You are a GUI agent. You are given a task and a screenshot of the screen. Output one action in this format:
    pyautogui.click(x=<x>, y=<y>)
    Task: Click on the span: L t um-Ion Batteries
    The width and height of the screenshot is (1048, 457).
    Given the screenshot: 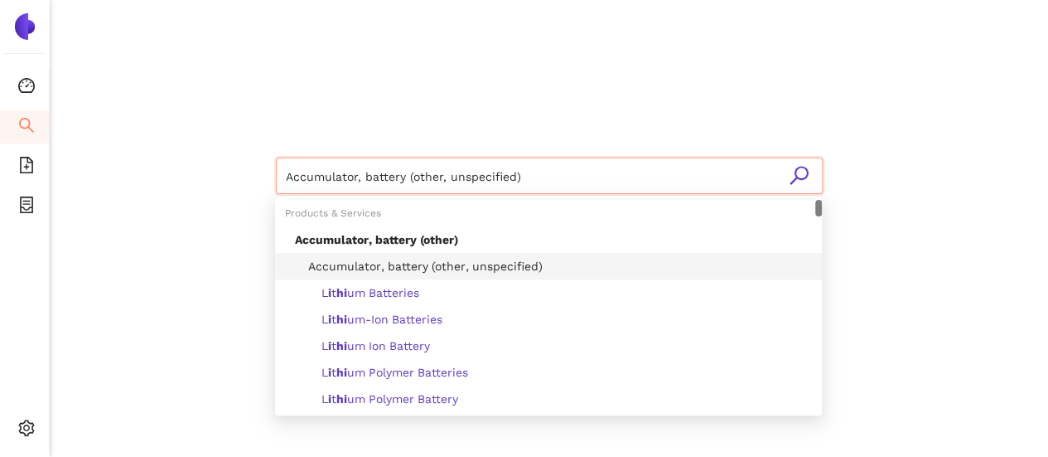 What is the action you would take?
    pyautogui.click(x=382, y=319)
    